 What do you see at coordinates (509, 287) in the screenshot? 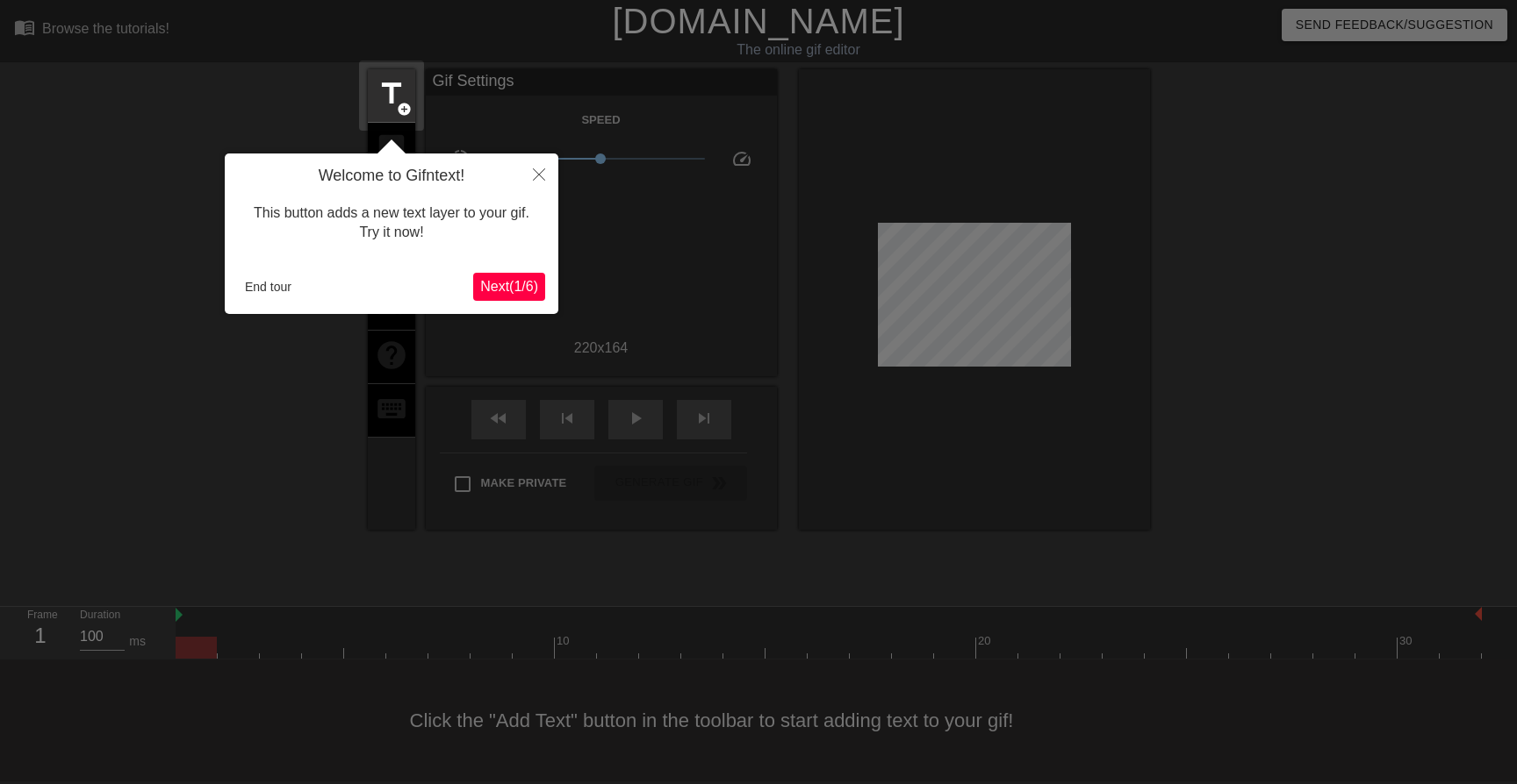
I see `button: Next` at bounding box center [509, 287].